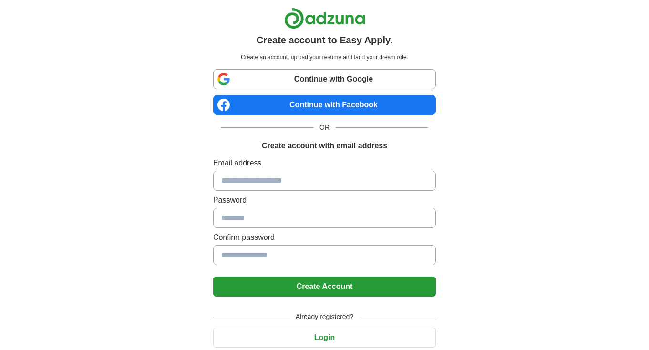  Describe the element at coordinates (324, 146) in the screenshot. I see `h1: Create account with email address` at that location.